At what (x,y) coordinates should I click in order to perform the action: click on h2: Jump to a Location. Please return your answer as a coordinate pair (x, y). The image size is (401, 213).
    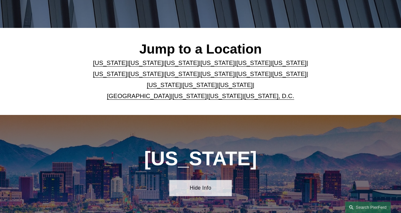
    Looking at the image, I should click on (201, 49).